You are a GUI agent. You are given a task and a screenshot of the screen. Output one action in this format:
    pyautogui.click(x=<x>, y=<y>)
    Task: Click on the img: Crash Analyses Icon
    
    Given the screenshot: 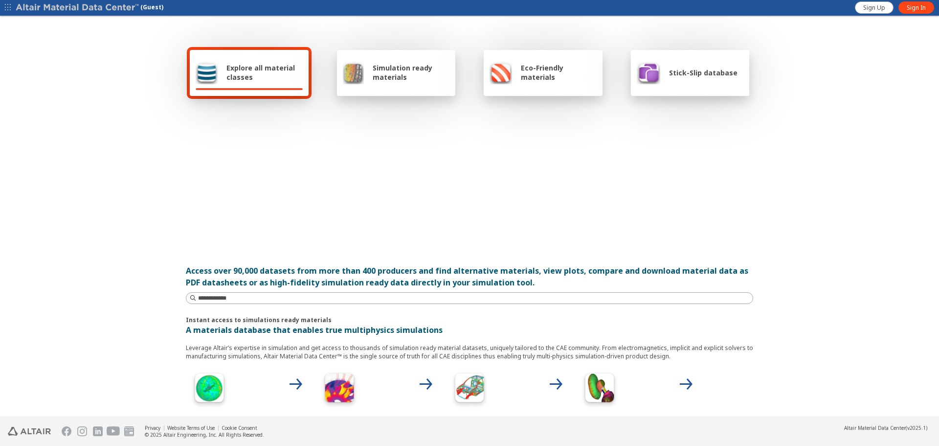 What is the action you would take?
    pyautogui.click(x=600, y=389)
    